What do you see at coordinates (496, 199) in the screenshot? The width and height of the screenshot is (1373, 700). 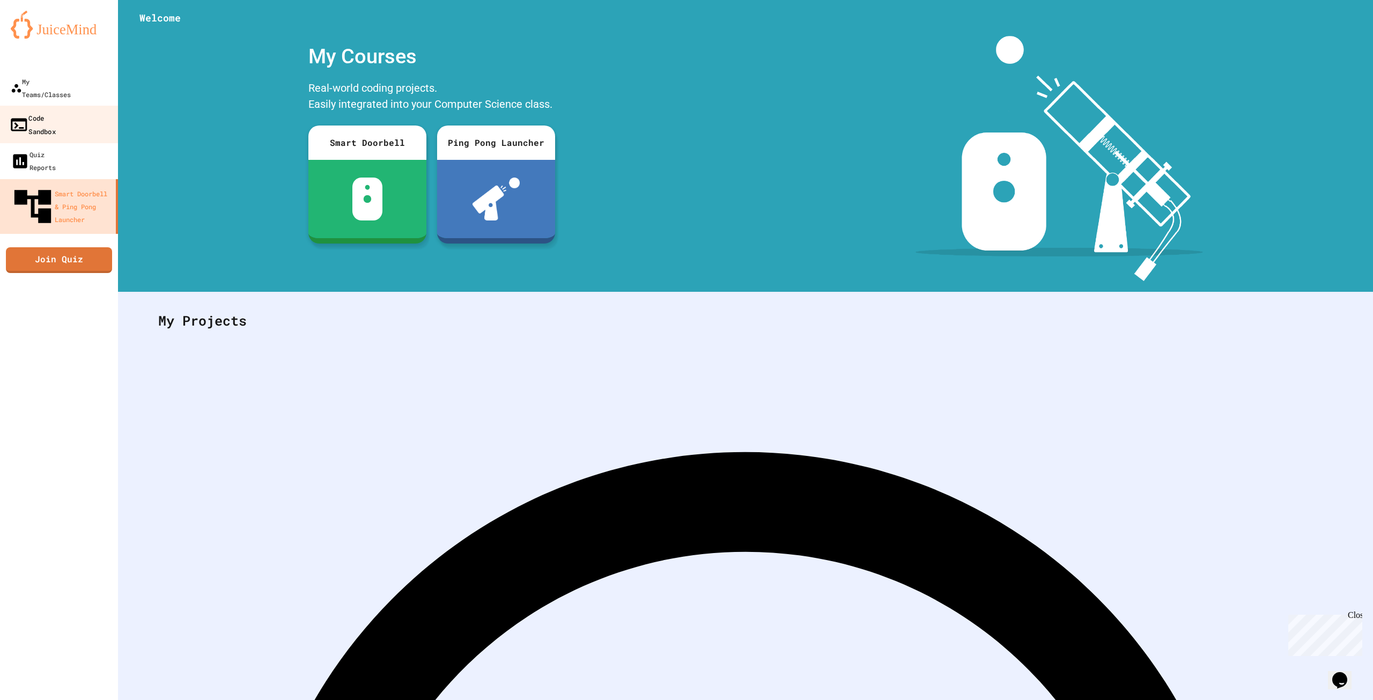 I see `img: ppl-with-ball.png` at bounding box center [496, 199].